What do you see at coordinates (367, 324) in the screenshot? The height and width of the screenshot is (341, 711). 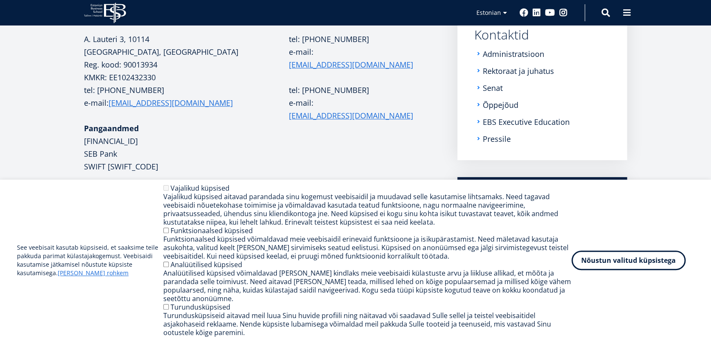 I see `div: Turundusküpsiseid aitavad meil luua Sinu huvide profiili ning näitavad või saadavad Sulle sellel ...` at bounding box center [367, 324].